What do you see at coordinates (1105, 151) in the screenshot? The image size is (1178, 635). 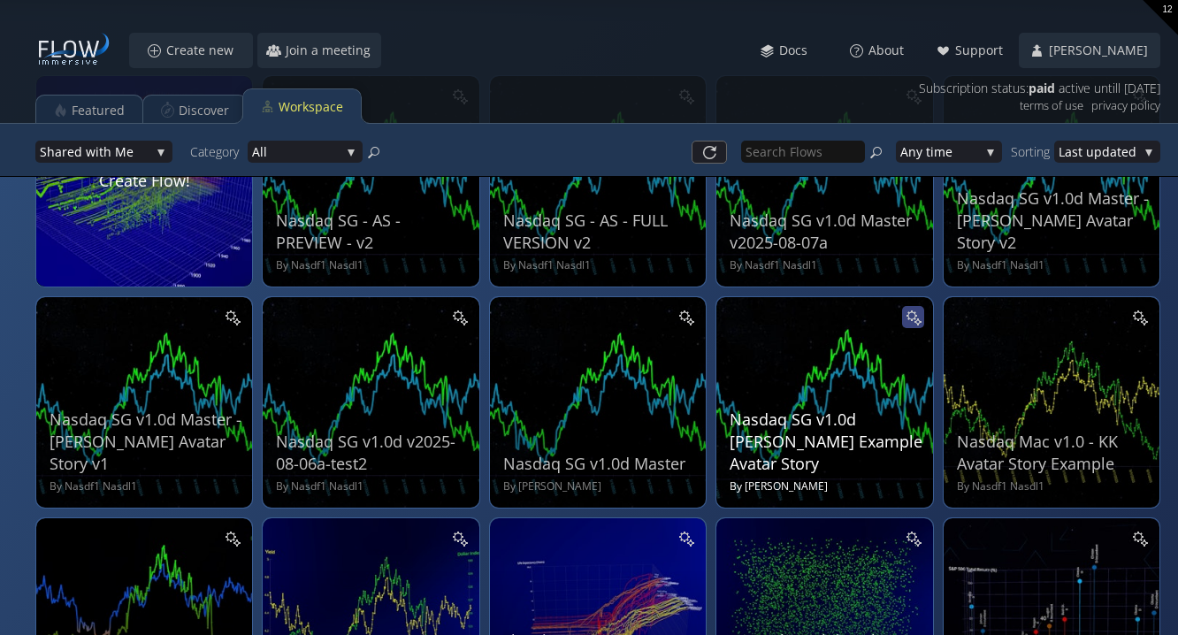 I see `span: st updated` at bounding box center [1105, 151].